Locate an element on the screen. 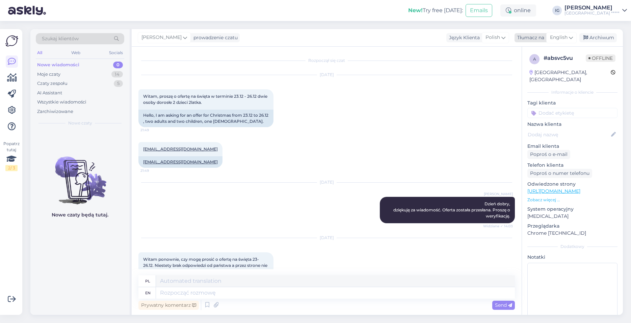  div: 14 is located at coordinates (117, 74).